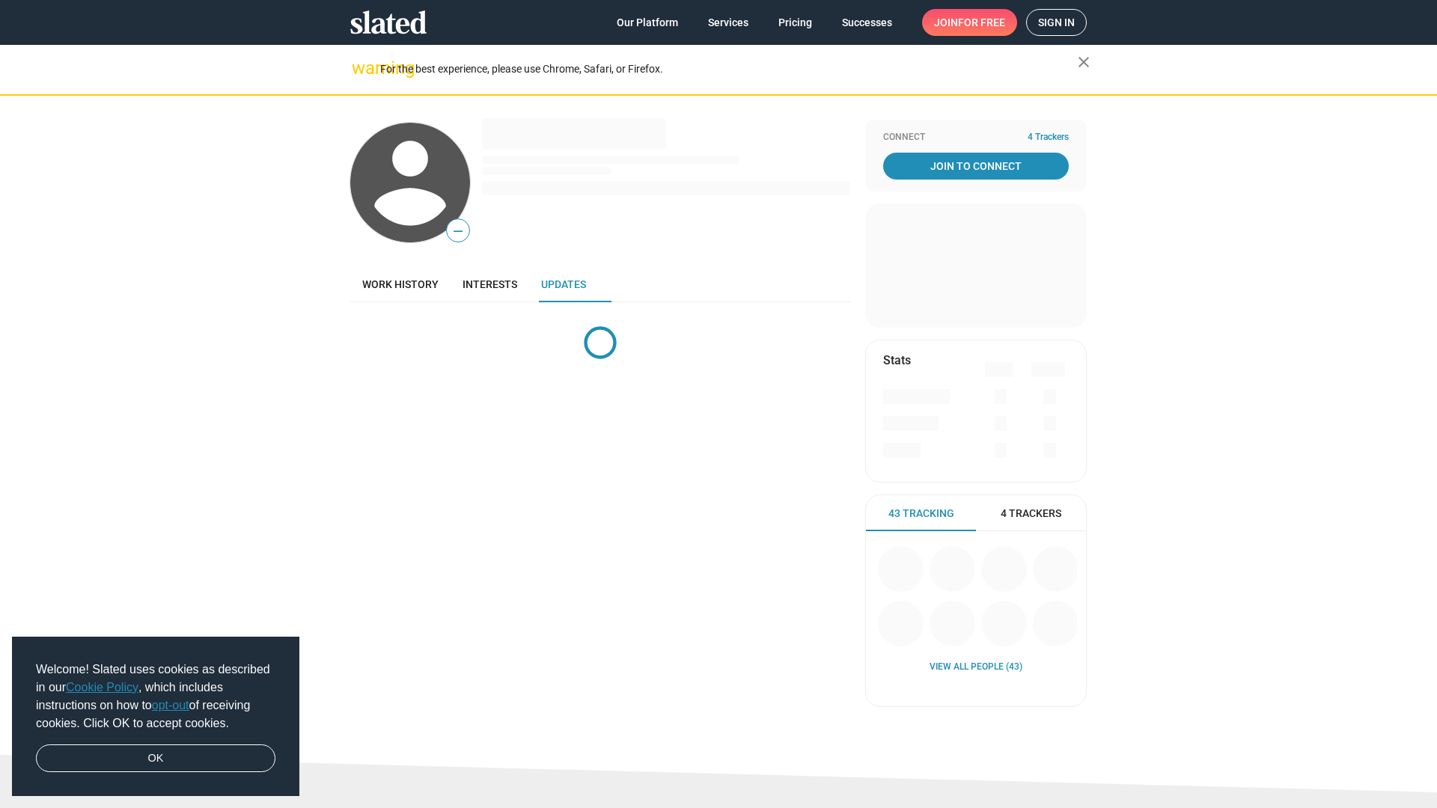 This screenshot has height=808, width=1437. What do you see at coordinates (361, 68) in the screenshot?
I see `mat-icon: warning` at bounding box center [361, 68].